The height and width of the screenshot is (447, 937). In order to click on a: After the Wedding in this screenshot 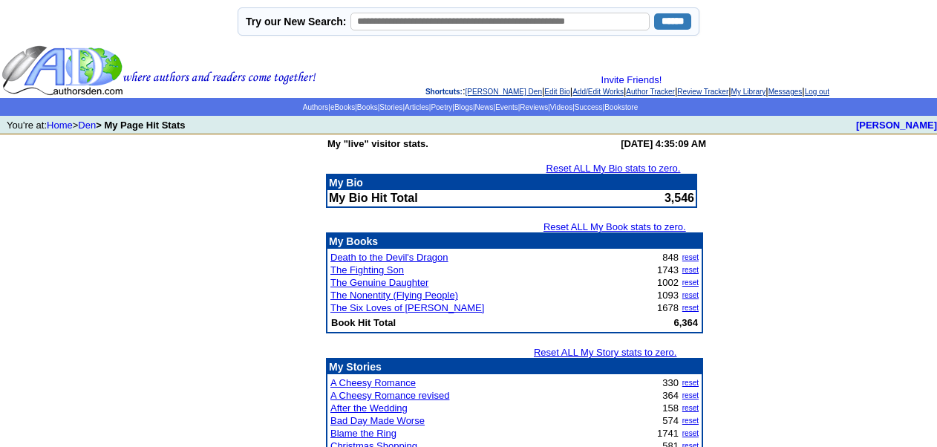, I will do `click(369, 407)`.